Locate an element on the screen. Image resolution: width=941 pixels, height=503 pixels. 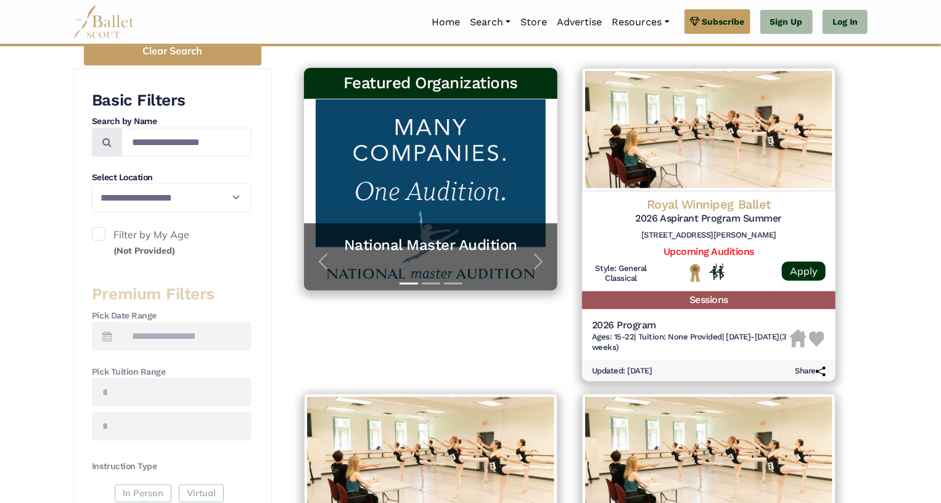
span: Tuition: None Provided is located at coordinates (680, 336).